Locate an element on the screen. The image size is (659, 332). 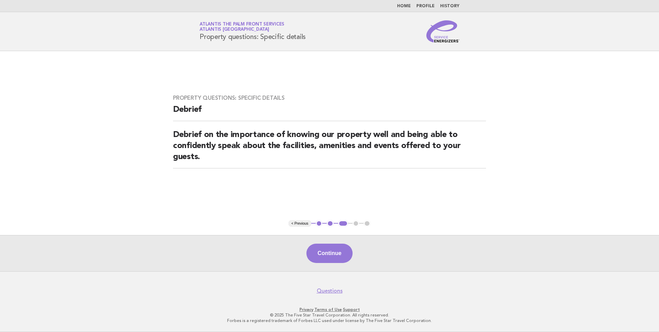
button: 2 is located at coordinates (330, 223).